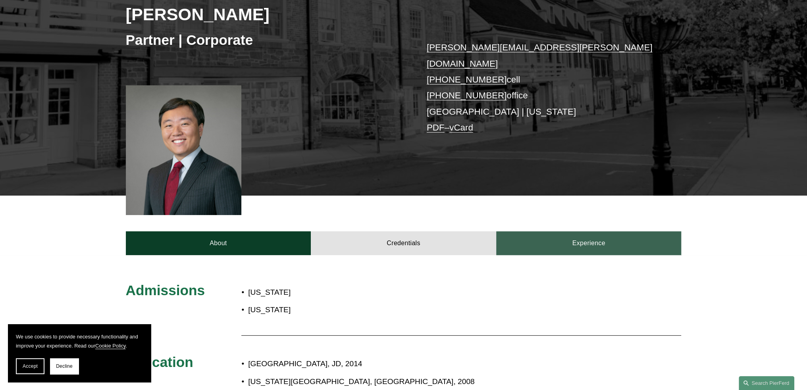 This screenshot has height=390, width=807. Describe the element at coordinates (110, 346) in the screenshot. I see `a: Cookie Policy` at that location.